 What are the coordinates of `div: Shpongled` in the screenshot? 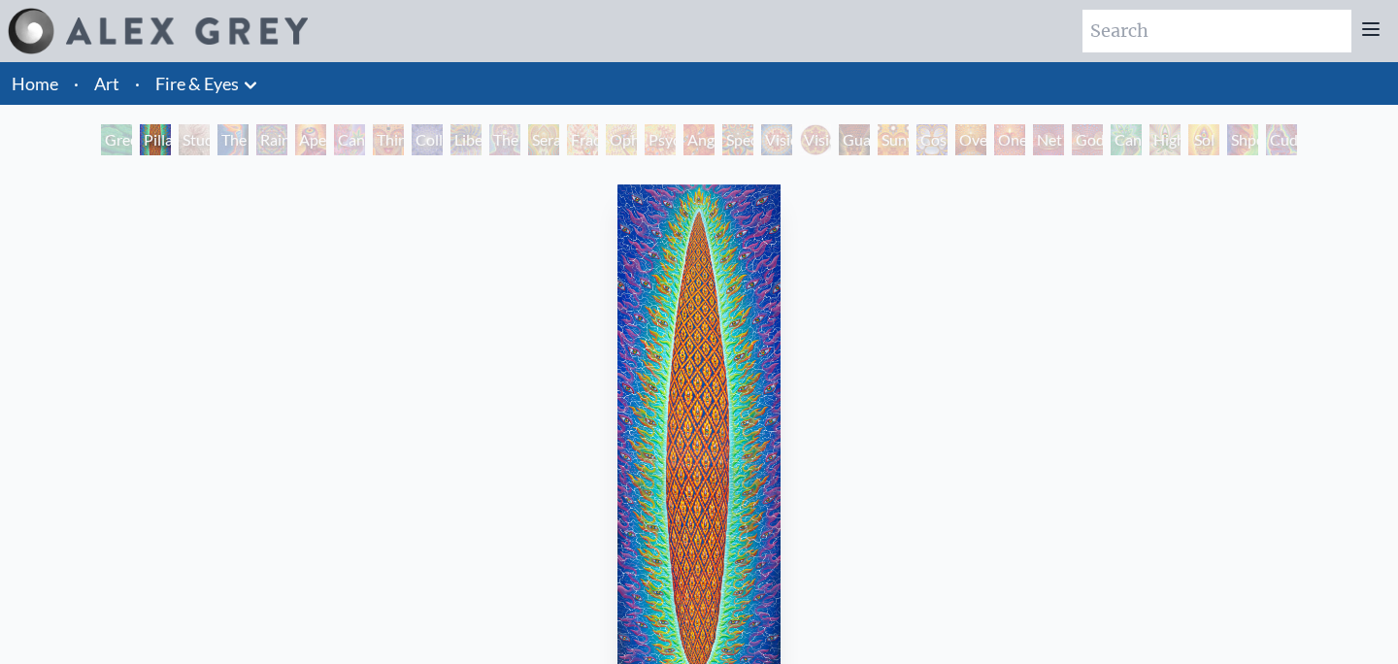 It's located at (1243, 140).